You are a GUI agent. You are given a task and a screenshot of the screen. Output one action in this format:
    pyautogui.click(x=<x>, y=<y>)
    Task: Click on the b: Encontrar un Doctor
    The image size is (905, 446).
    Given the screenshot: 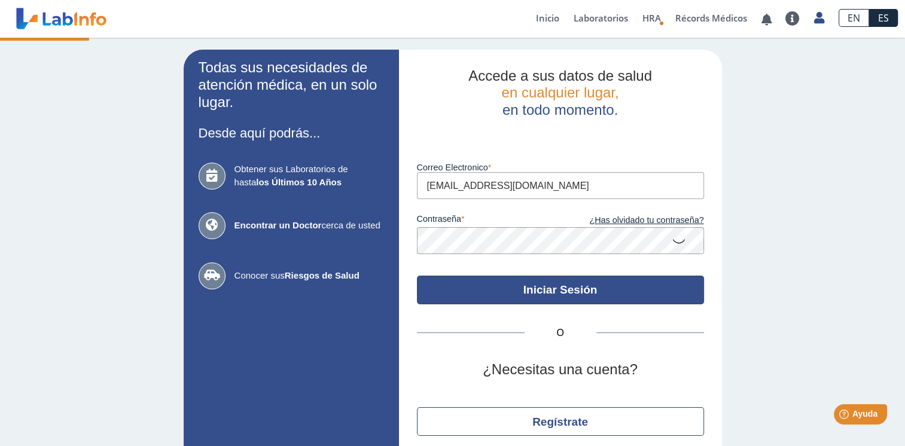 What is the action you would take?
    pyautogui.click(x=278, y=225)
    